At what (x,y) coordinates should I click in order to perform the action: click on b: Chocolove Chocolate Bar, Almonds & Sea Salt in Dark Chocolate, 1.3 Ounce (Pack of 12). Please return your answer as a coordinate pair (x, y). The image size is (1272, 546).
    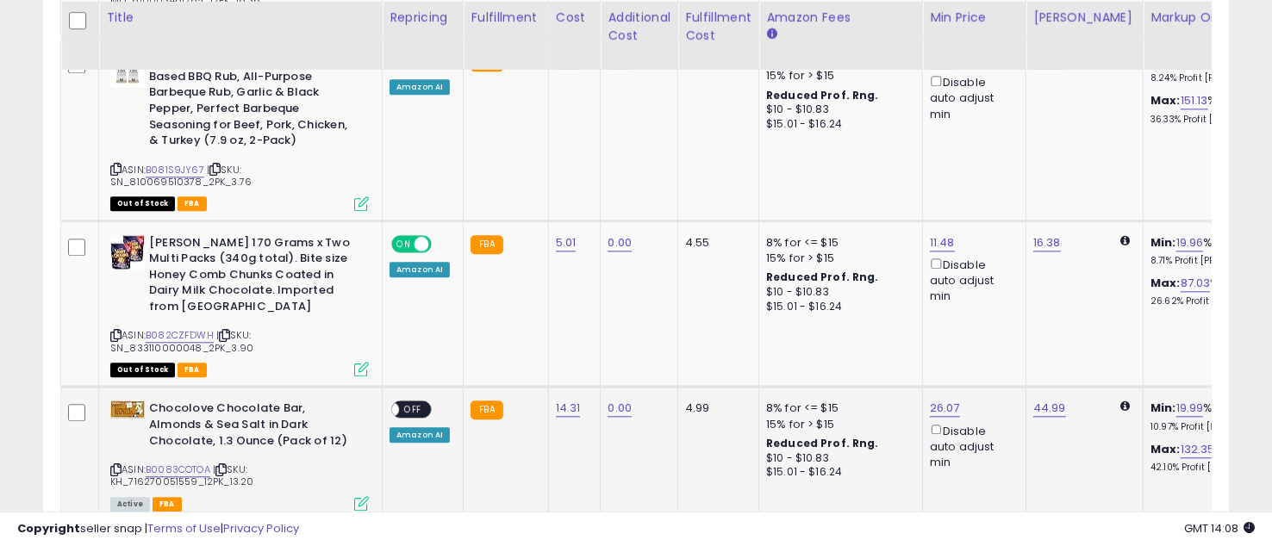
    Looking at the image, I should click on (253, 427).